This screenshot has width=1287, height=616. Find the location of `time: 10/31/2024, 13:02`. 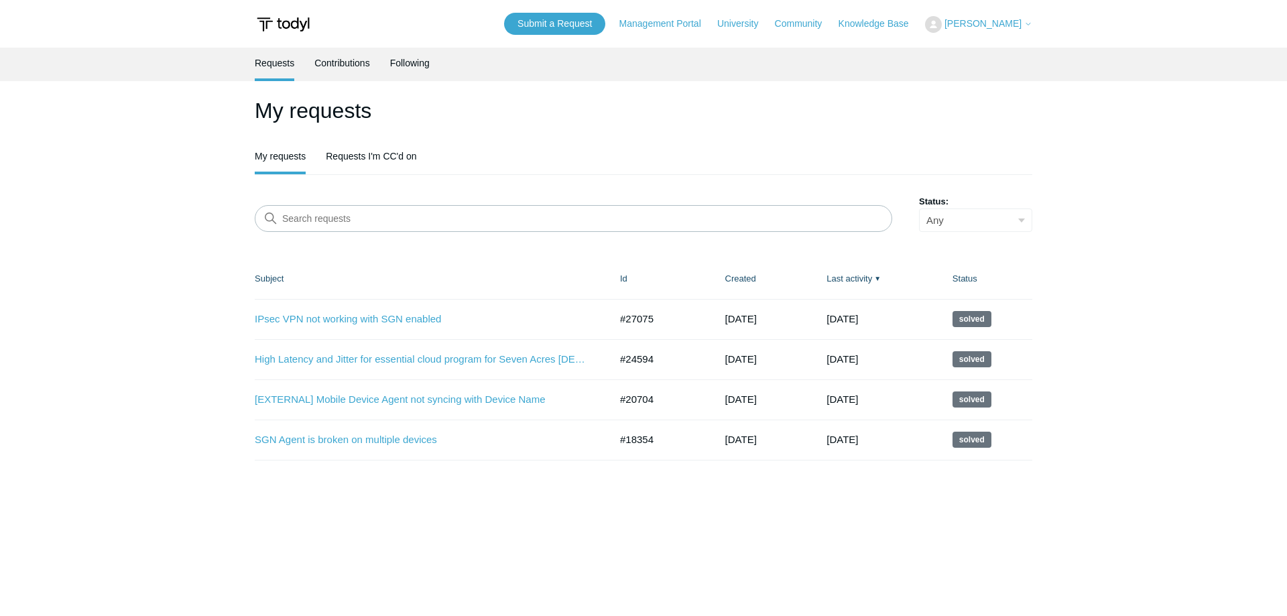

time: 10/31/2024, 13:02 is located at coordinates (842, 399).